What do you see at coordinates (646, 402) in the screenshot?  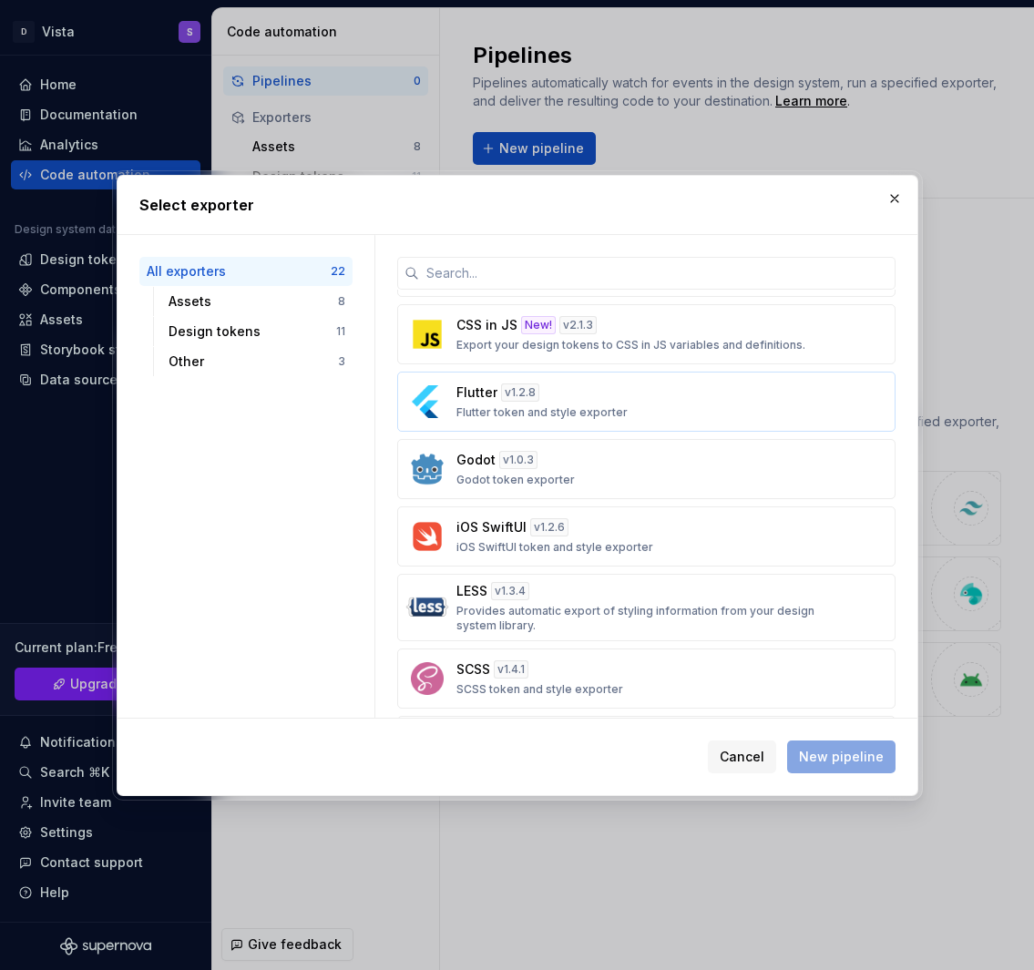 I see `button: Flutterv1.2.8Flutter token and style exporter` at bounding box center [646, 402].